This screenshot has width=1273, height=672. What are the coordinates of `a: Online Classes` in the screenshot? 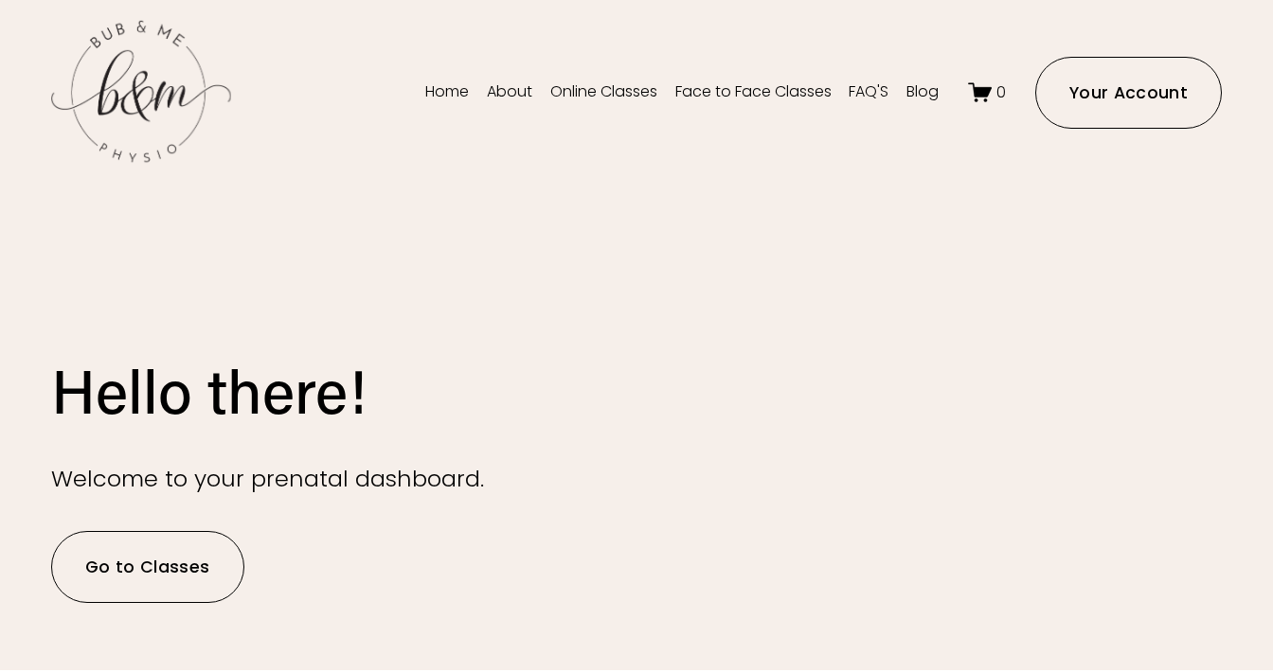 It's located at (603, 93).